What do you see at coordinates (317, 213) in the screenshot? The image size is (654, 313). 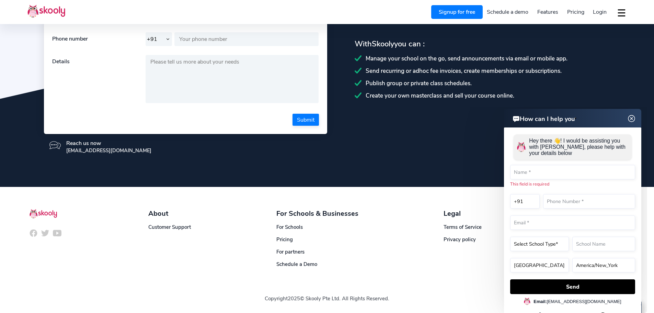 I see `div: For Schools & Businesses` at bounding box center [317, 213].